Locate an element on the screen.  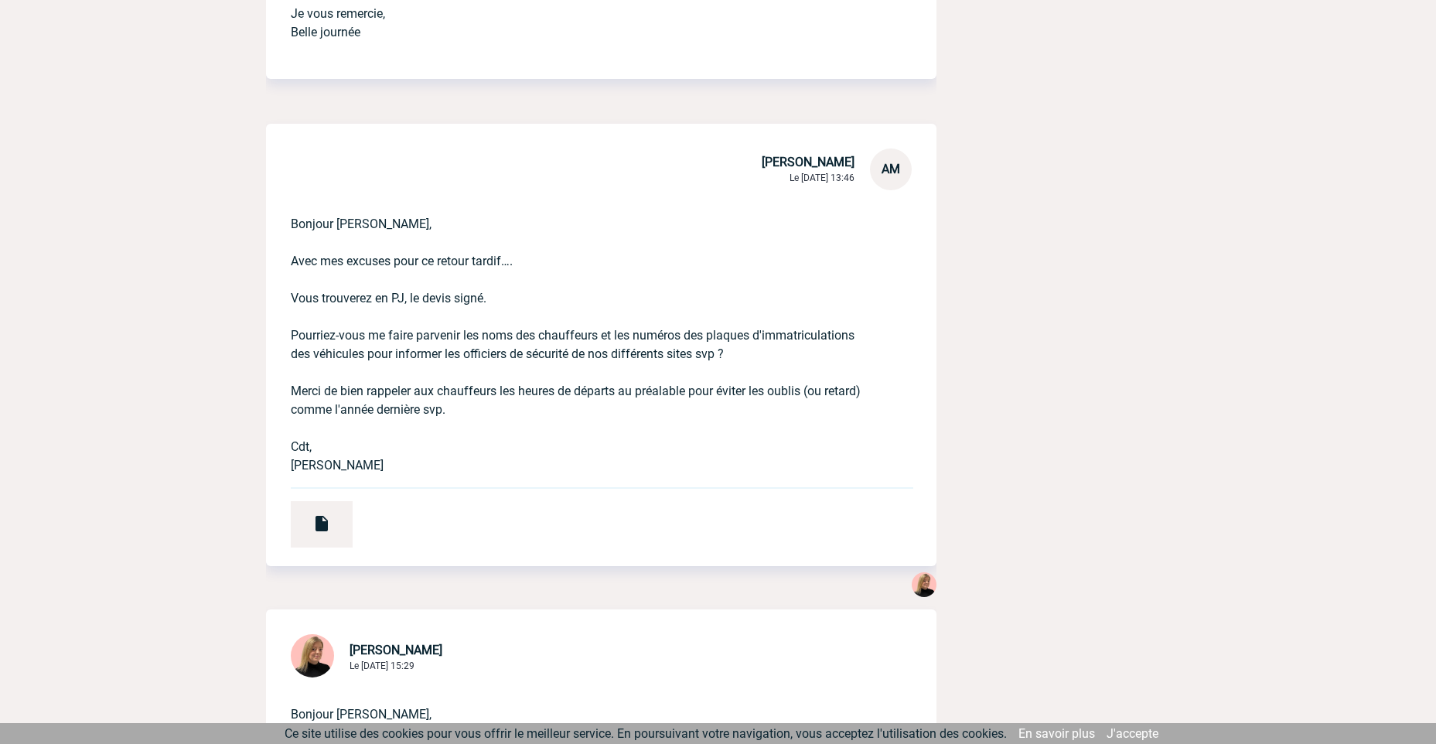
a: DEVIS SIGNE IME CARS.pdf is located at coordinates (309, 517).